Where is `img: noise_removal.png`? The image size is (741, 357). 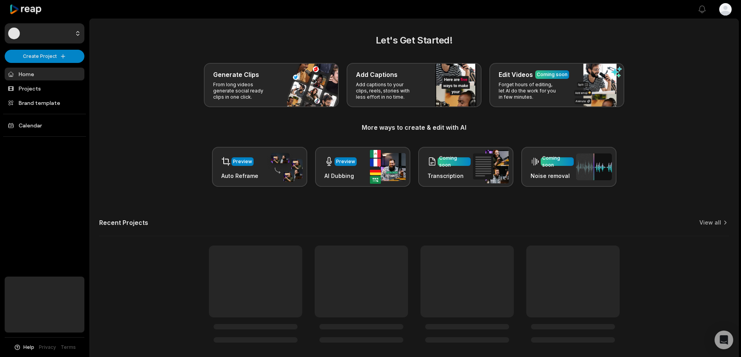
img: noise_removal.png is located at coordinates (594, 167).